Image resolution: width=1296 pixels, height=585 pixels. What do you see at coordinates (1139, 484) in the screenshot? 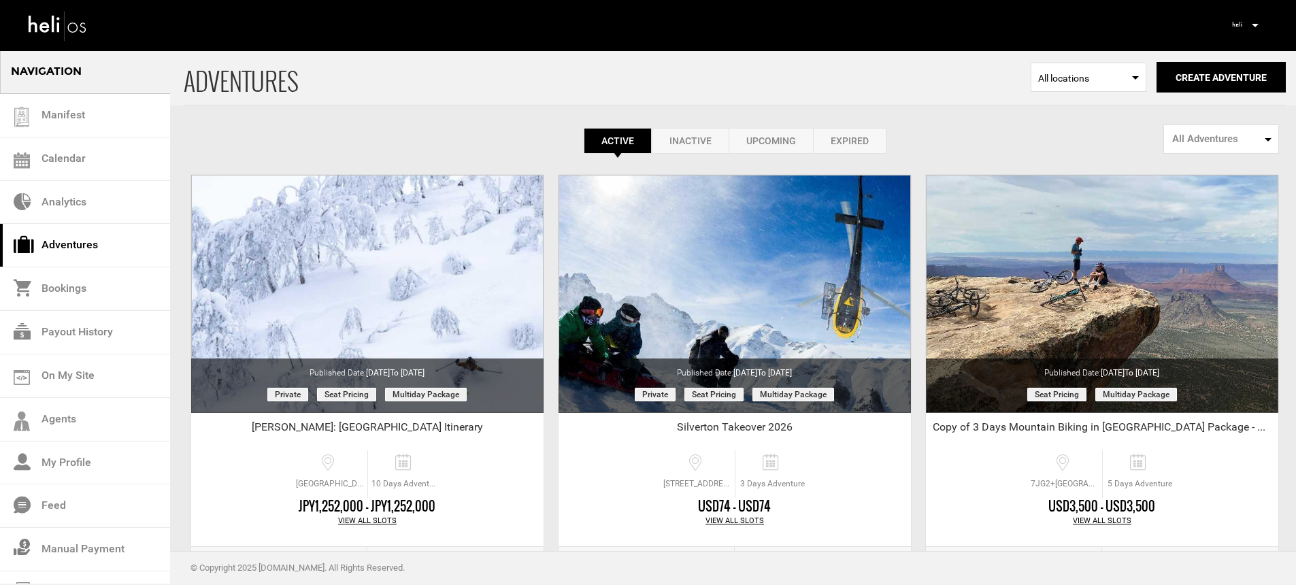
I see `span: 5 Days Adventure` at bounding box center [1139, 484].